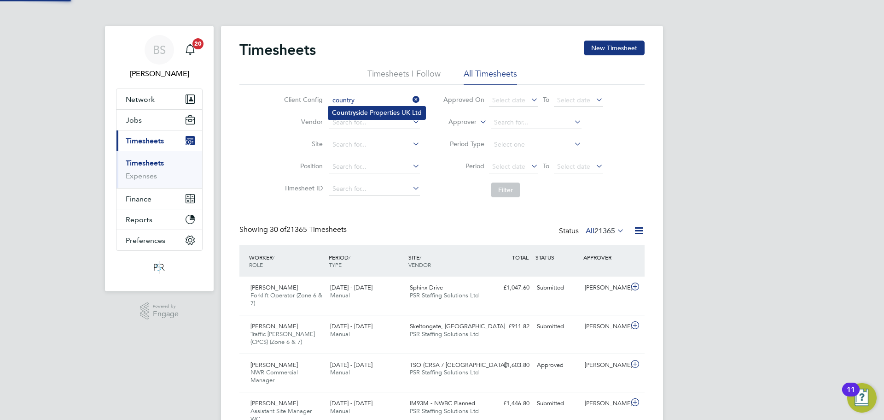 The height and width of the screenshot is (420, 884). I want to click on div: £1,446.80, so click(509, 403).